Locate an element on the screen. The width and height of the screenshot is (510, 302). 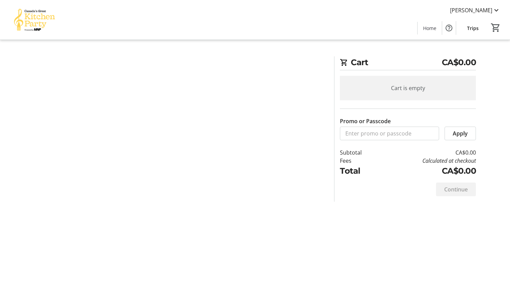
div: Cart is empty is located at coordinates (408, 88).